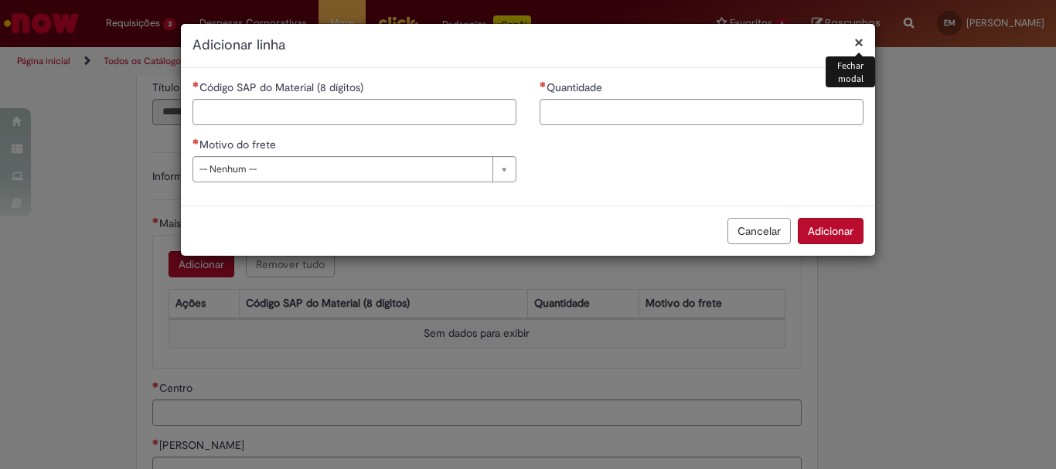 The height and width of the screenshot is (469, 1056). I want to click on span: Código SAP do Material (8 dígitos), so click(283, 87).